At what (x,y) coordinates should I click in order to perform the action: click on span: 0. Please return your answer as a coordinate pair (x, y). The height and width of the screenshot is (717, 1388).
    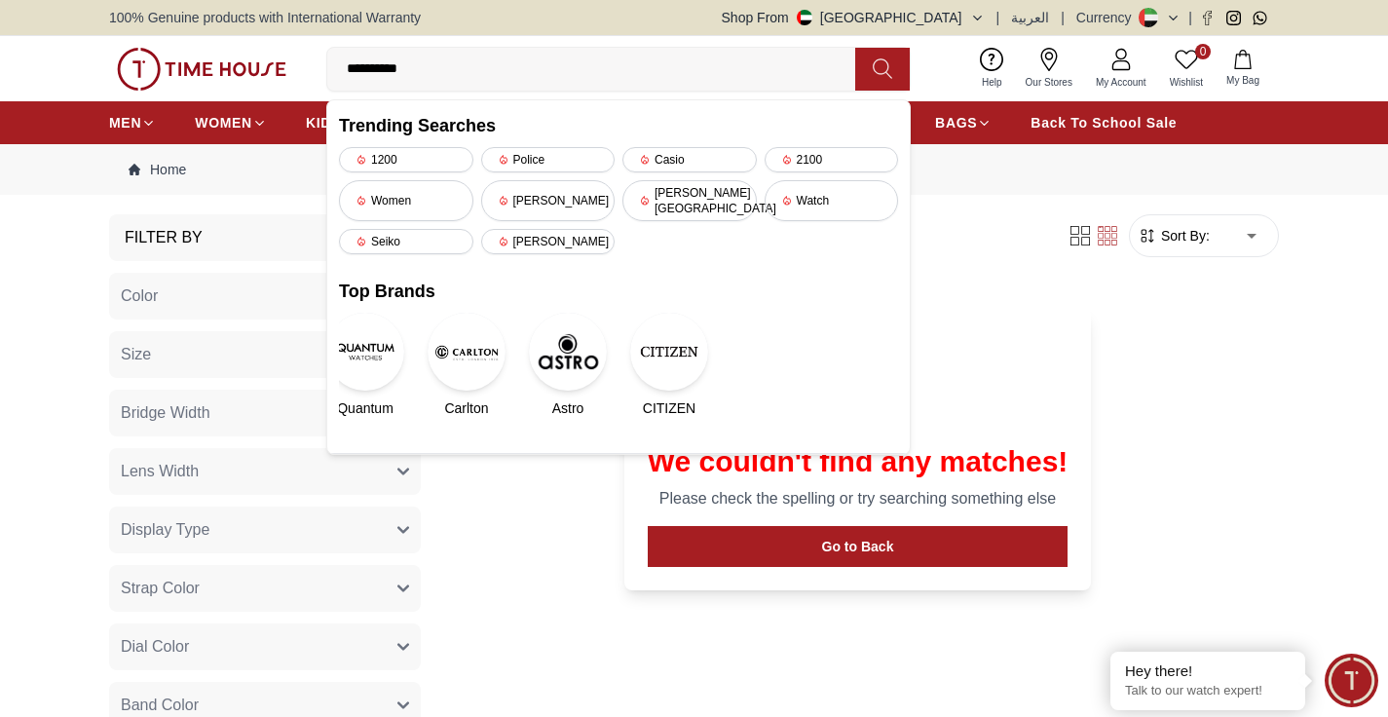
    Looking at the image, I should click on (1203, 52).